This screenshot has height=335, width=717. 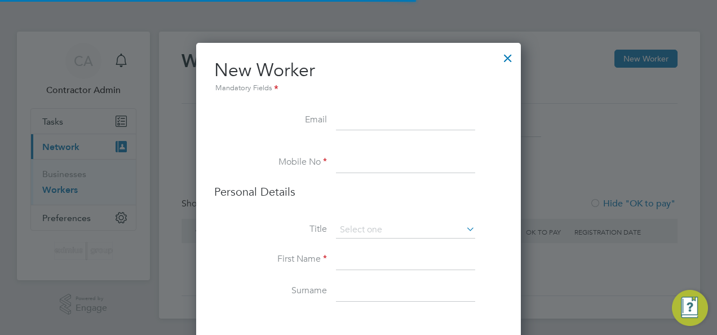 What do you see at coordinates (359, 89) in the screenshot?
I see `div: Mandatory Fields` at bounding box center [359, 89].